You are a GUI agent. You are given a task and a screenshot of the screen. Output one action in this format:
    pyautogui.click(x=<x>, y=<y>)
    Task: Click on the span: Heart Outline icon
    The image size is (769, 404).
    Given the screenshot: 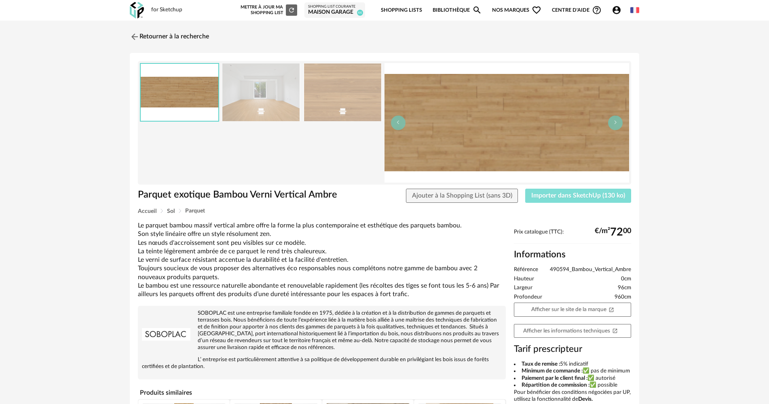 What is the action you would take?
    pyautogui.click(x=536, y=10)
    